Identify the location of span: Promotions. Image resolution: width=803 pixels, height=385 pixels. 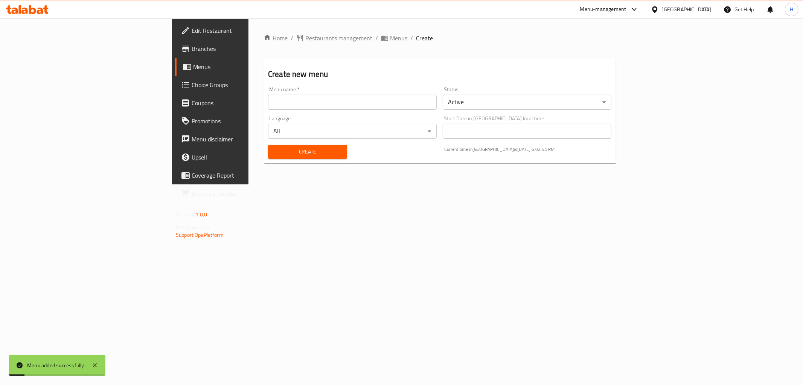
(246, 121).